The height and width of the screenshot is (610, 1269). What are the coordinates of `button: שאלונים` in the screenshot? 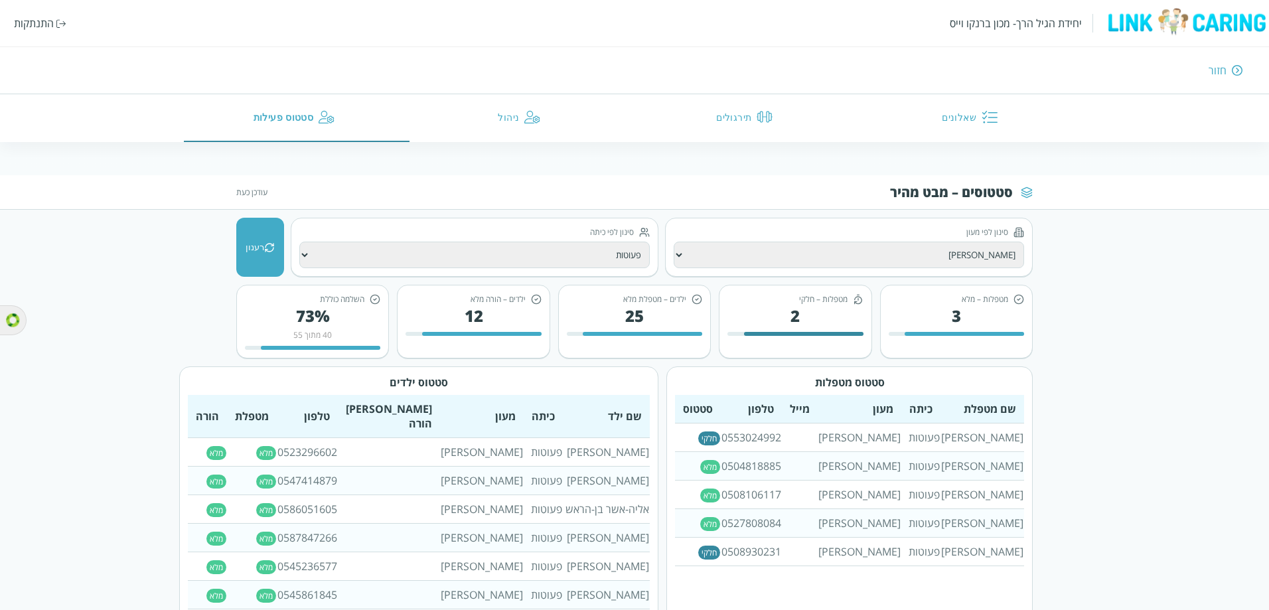 It's located at (972, 118).